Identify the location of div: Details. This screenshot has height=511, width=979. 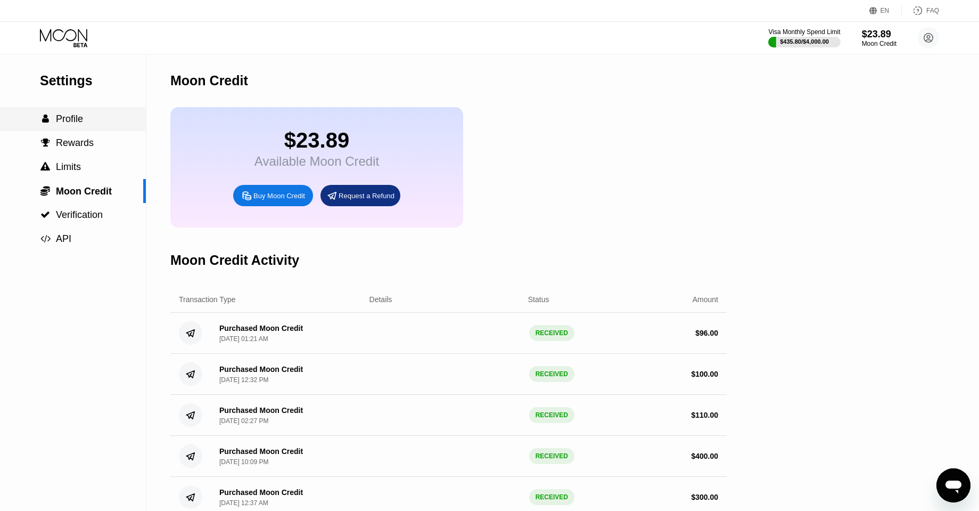
(381, 299).